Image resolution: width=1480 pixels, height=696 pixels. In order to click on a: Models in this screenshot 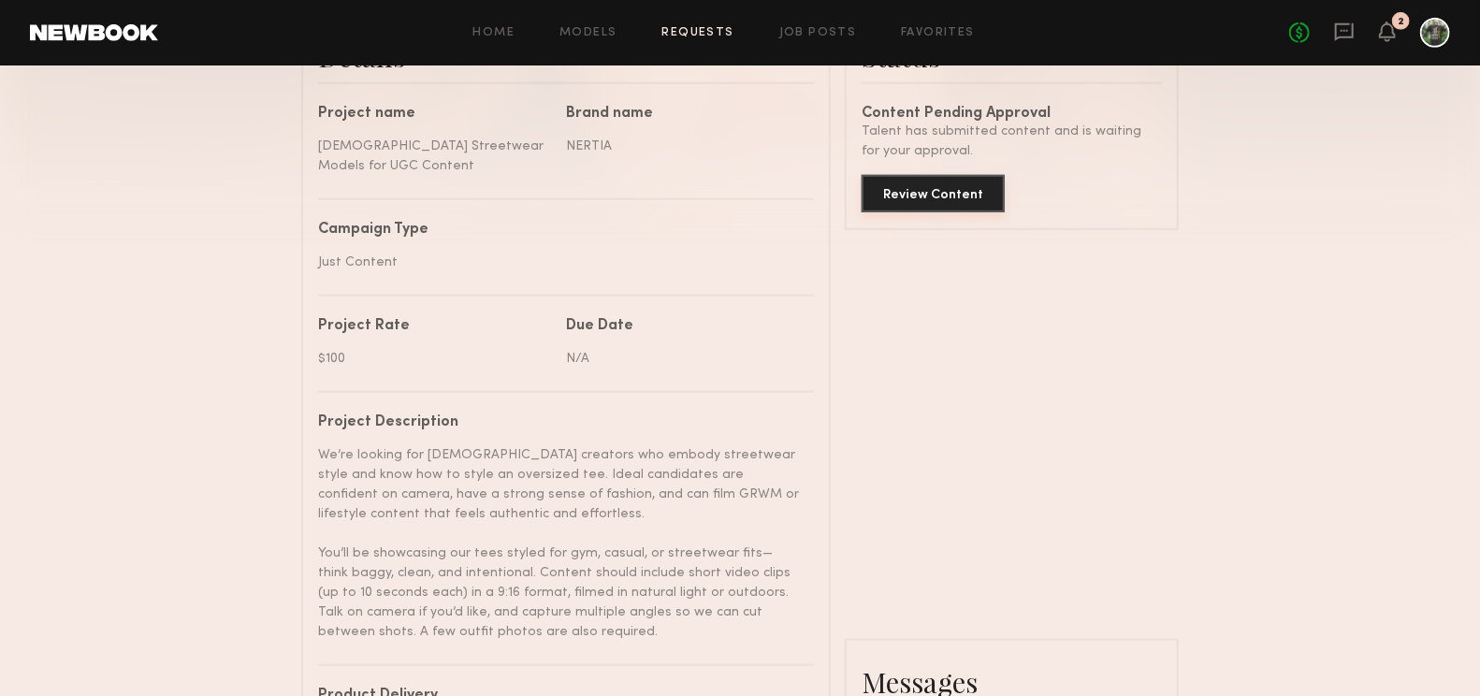, I will do `click(587, 33)`.